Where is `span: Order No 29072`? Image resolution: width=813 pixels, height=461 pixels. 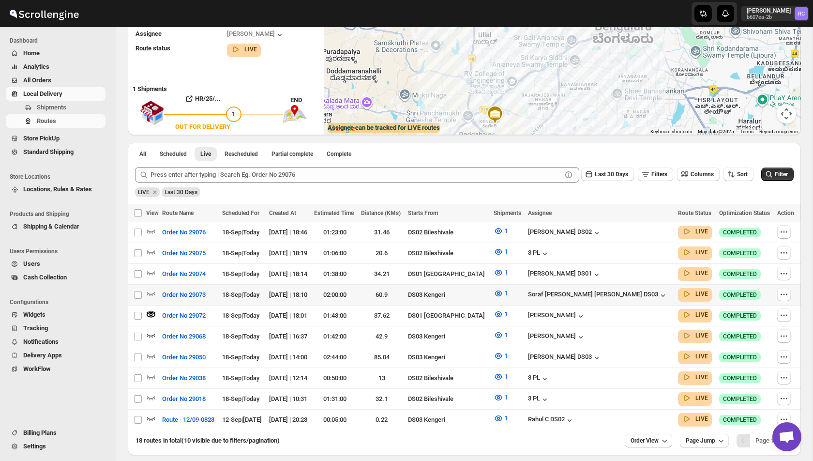 span: Order No 29072 is located at coordinates (184, 316).